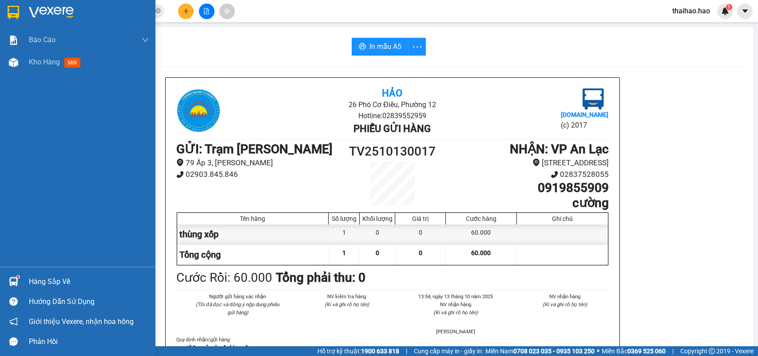 This screenshot has height=356, width=758. Describe the element at coordinates (481, 218) in the screenshot. I see `div: Cước hàng` at that location.